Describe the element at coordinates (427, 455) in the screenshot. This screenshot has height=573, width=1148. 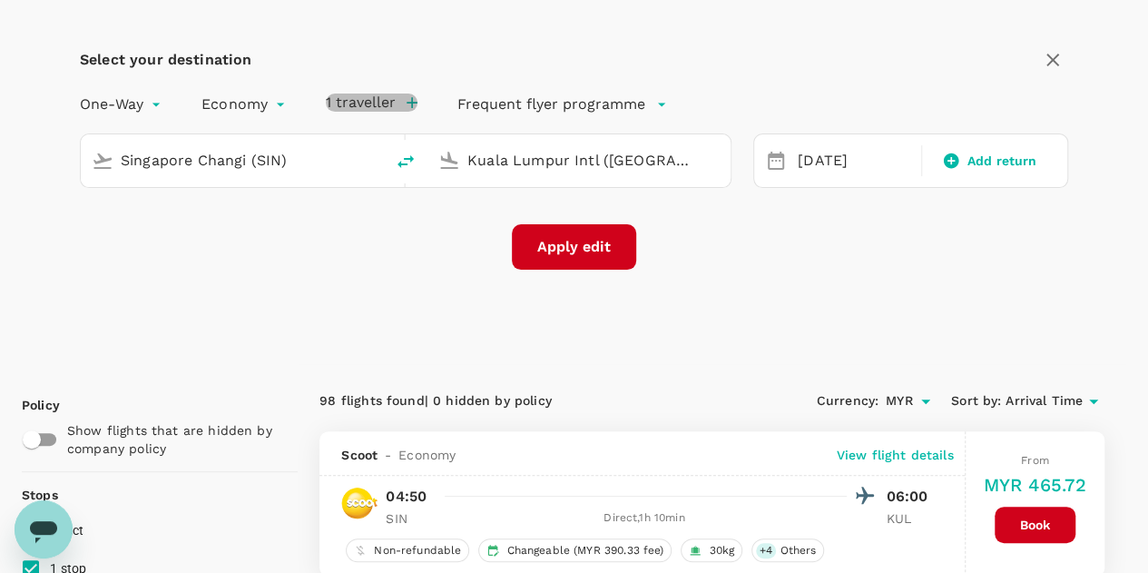
I see `span: Economy` at that location.